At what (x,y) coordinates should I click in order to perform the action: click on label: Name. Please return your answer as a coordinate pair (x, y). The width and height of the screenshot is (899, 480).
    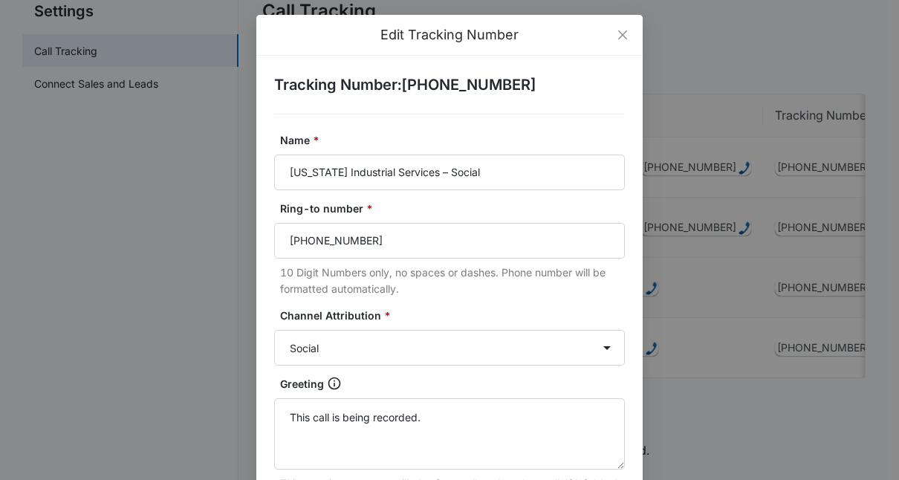
    Looking at the image, I should click on (455, 140).